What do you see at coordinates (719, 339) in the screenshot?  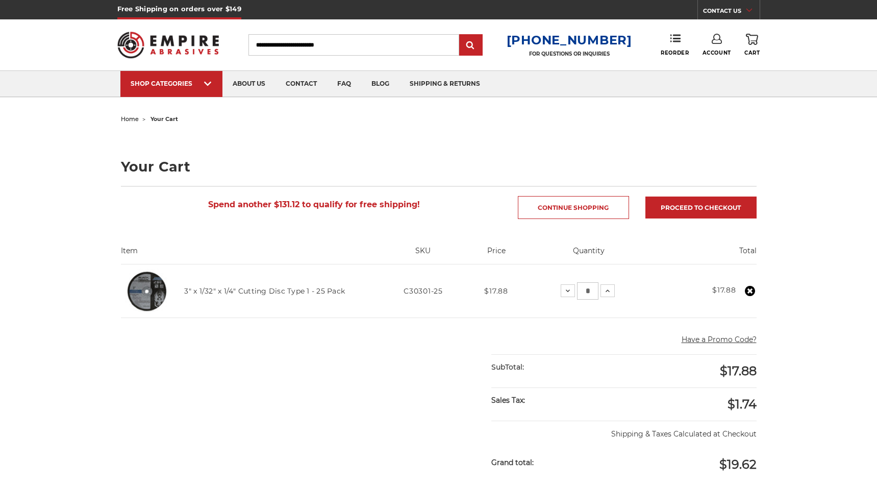 I see `button: Have a Promo Code?` at bounding box center [719, 339].